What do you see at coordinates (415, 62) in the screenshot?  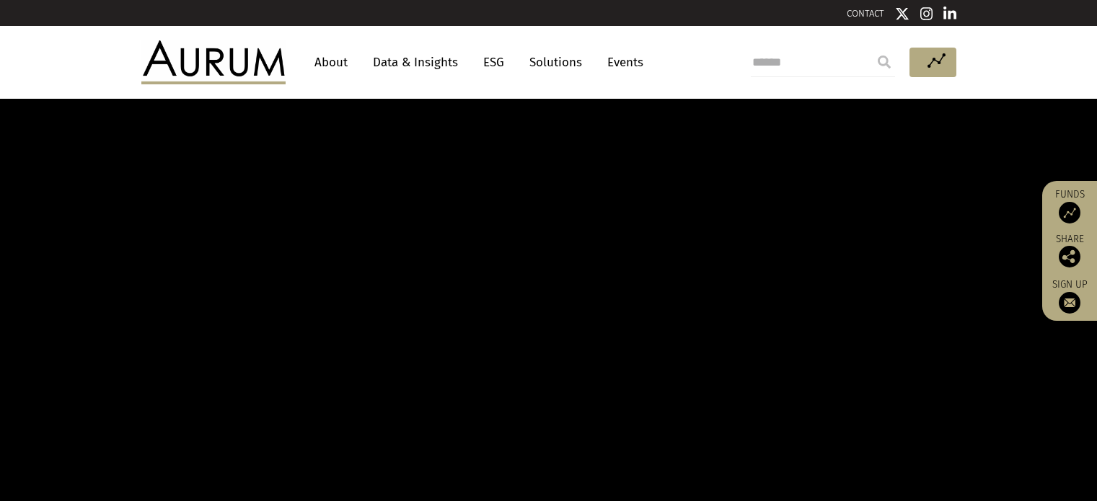 I see `a: Data & Insights` at bounding box center [415, 62].